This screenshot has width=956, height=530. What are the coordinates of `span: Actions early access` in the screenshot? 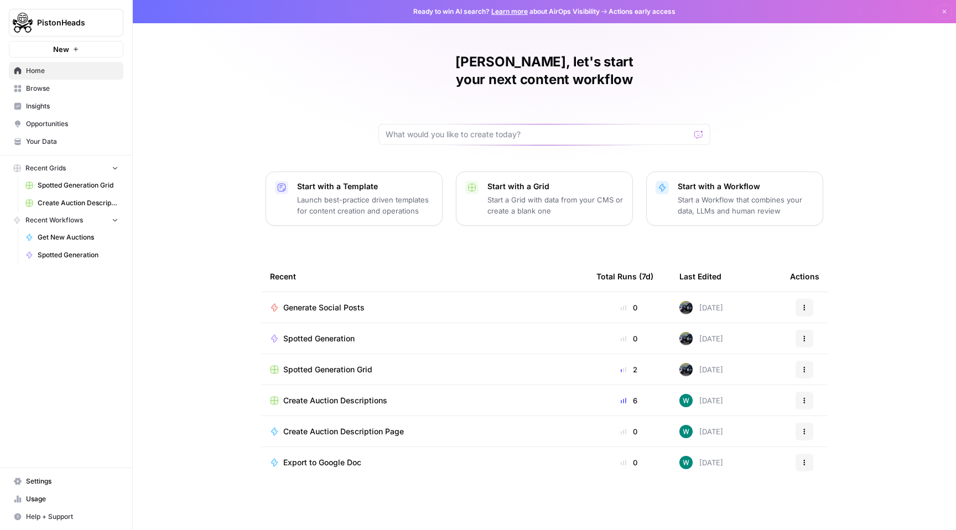 It's located at (642, 12).